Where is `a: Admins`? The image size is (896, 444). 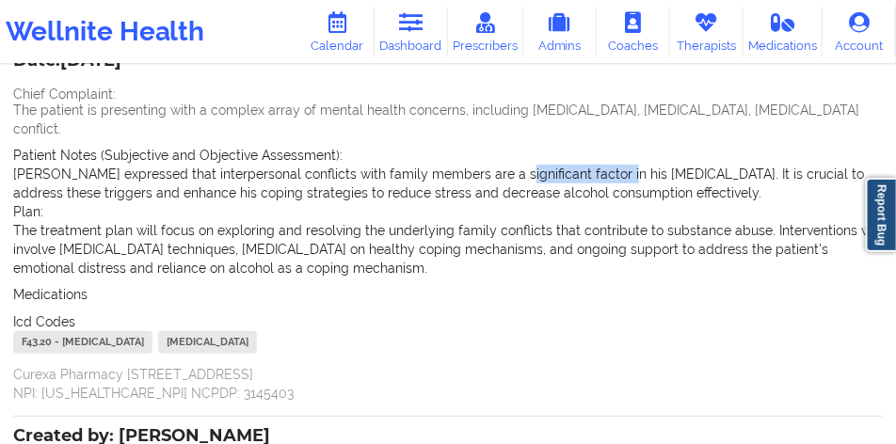
a: Admins is located at coordinates (560, 31).